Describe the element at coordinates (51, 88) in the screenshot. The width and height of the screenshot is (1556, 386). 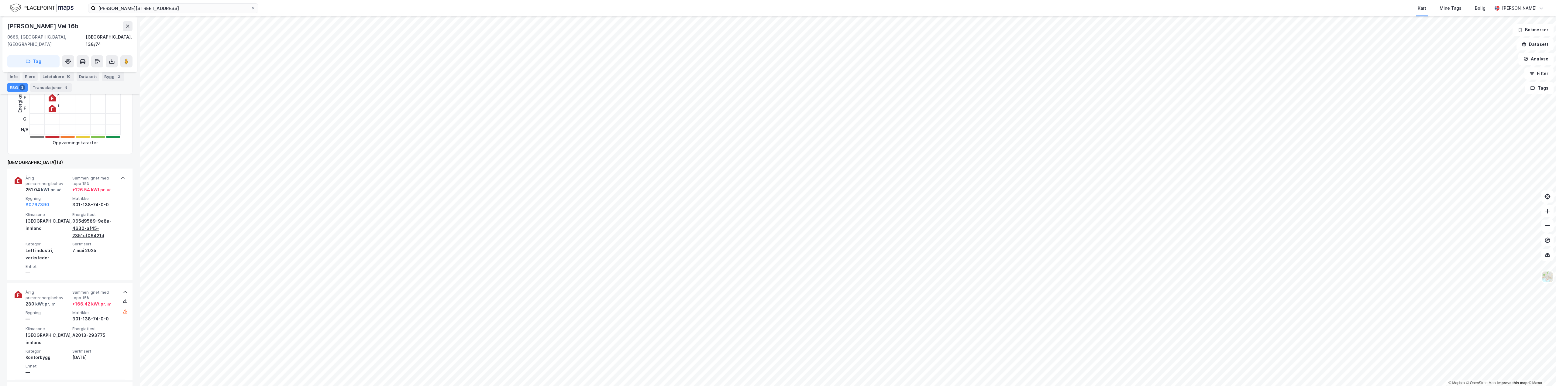
I see `div: Transaksjoner` at that location.